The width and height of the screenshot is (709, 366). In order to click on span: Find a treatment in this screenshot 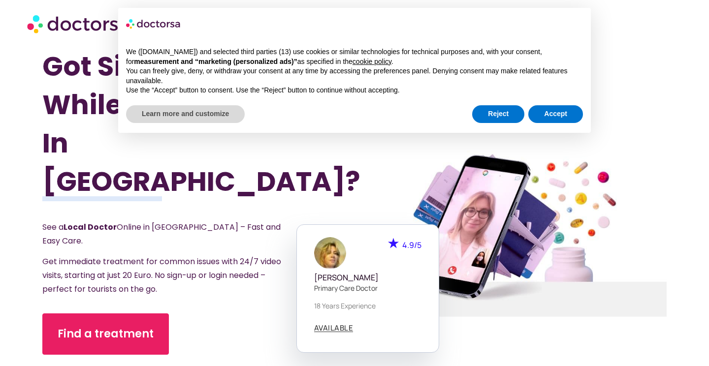, I will do `click(105, 334)`.